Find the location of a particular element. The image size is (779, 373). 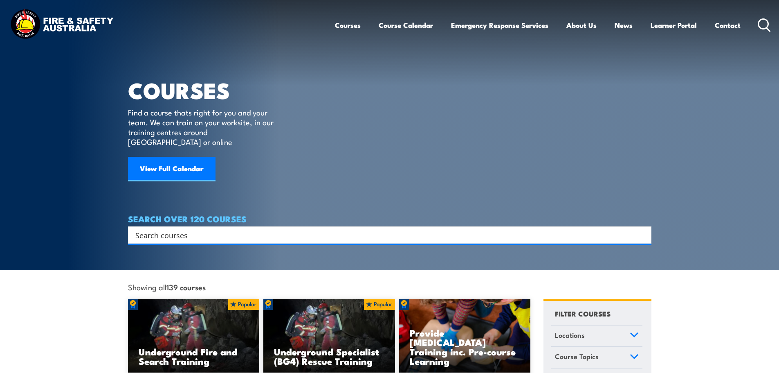

a: View Full Calendar is located at coordinates (172, 169).